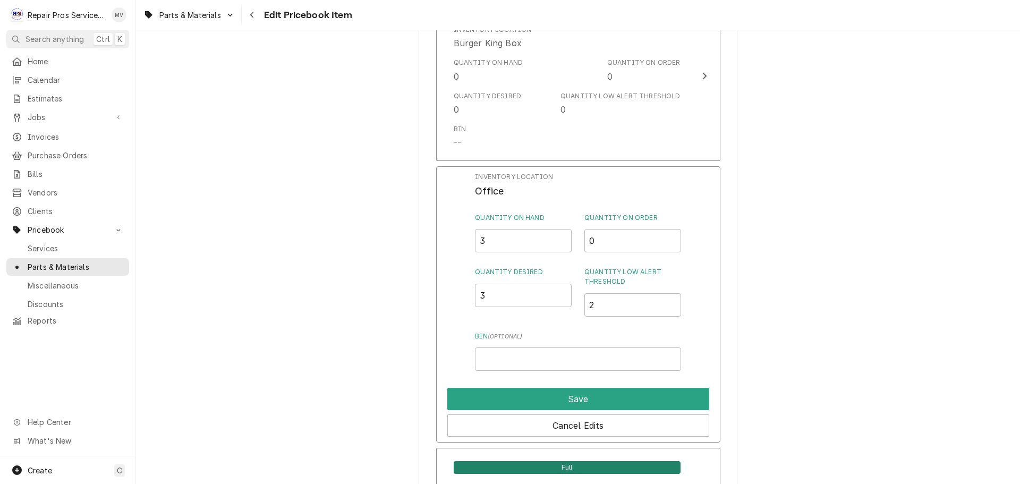  Describe the element at coordinates (67, 98) in the screenshot. I see `a: Estimates` at that location.